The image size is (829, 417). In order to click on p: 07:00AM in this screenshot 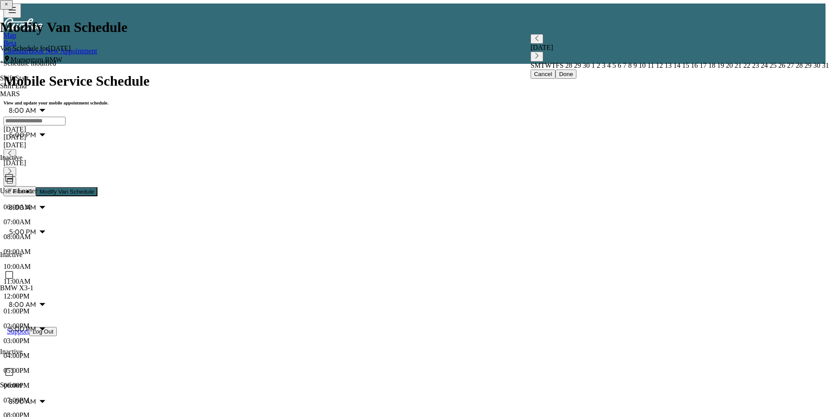, I will do `click(414, 222)`.